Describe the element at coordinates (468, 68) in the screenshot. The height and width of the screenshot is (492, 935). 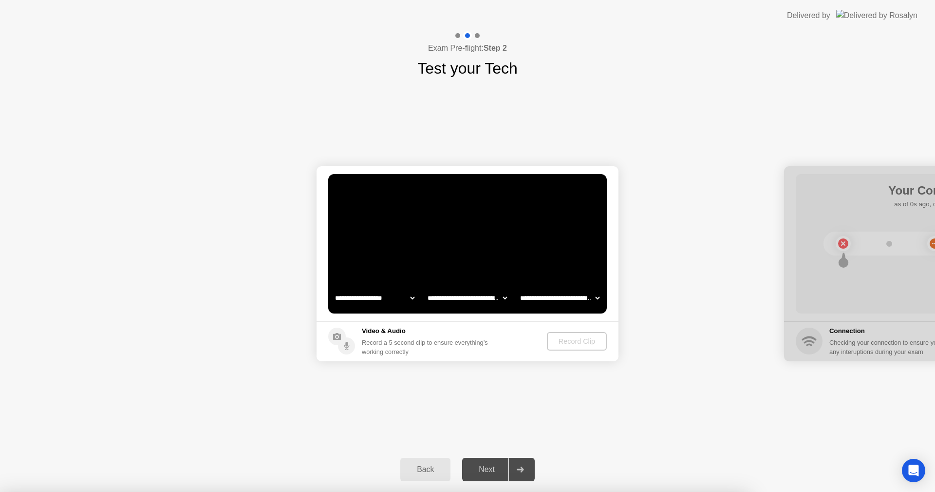
I see `h1: Test your Tech` at that location.